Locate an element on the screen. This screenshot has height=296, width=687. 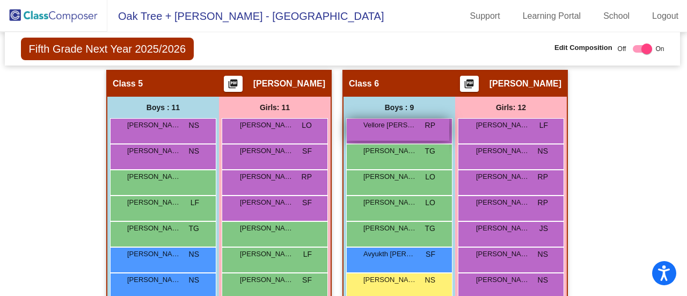
span: On is located at coordinates (659, 49).